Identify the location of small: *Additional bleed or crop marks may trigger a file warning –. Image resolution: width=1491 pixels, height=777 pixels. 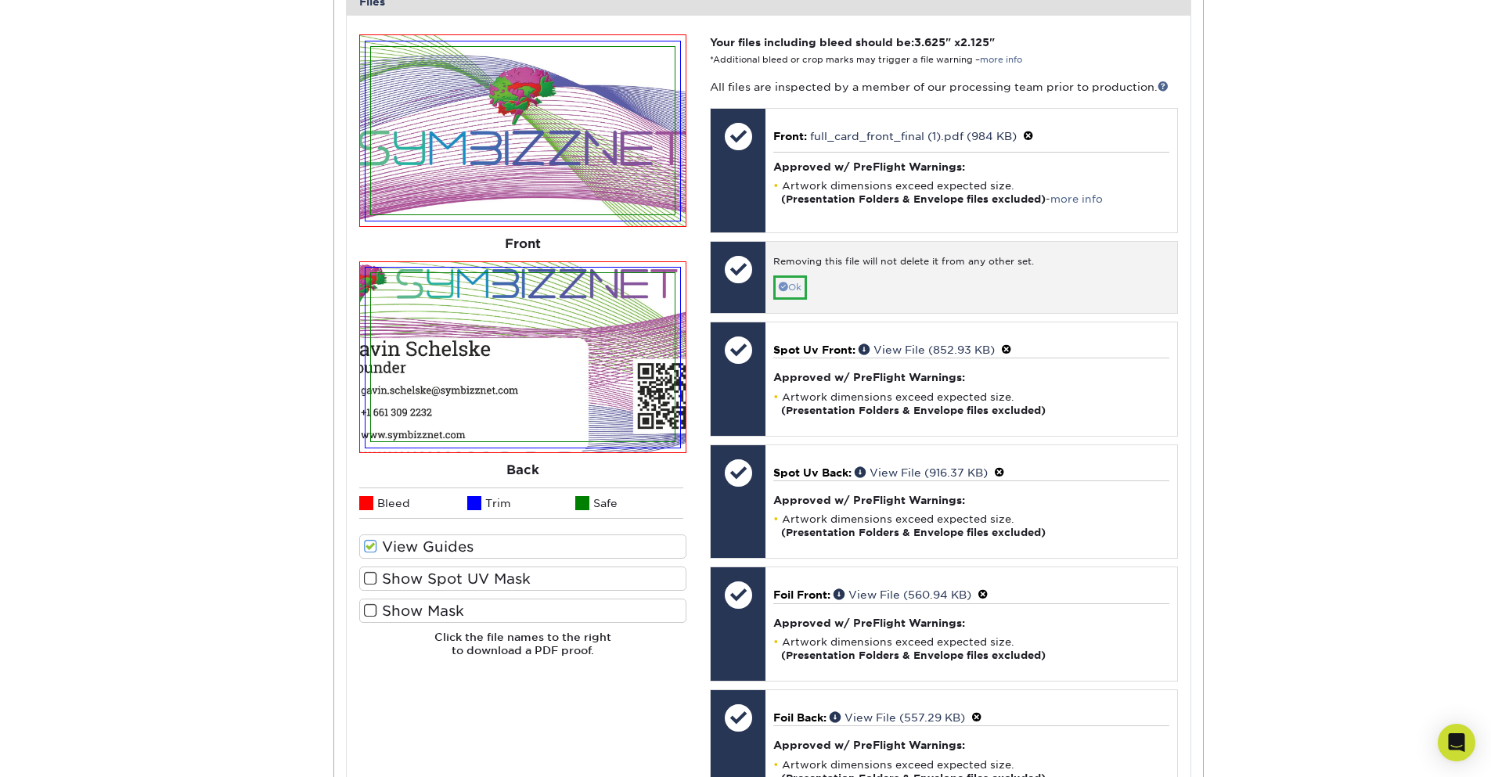
(866, 59).